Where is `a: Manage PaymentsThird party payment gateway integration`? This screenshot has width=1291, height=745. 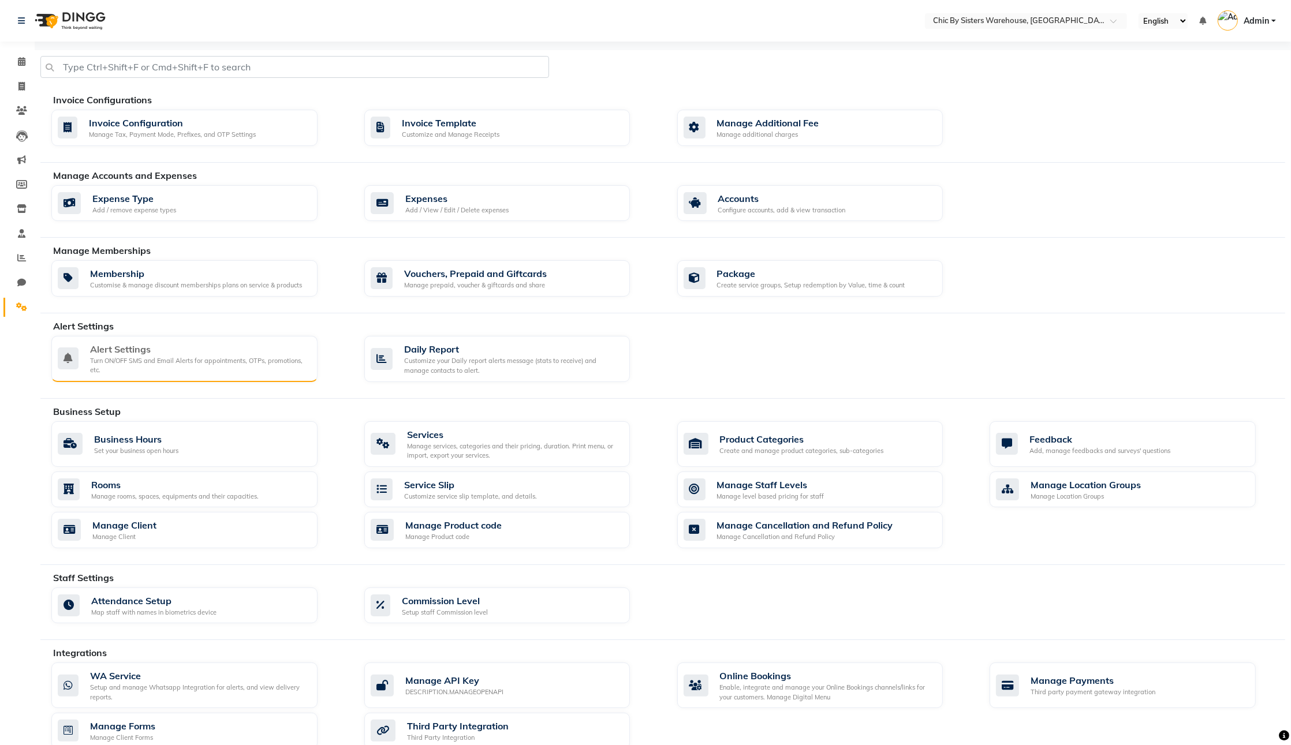 a: Manage PaymentsThird party payment gateway integration is located at coordinates (1137, 685).